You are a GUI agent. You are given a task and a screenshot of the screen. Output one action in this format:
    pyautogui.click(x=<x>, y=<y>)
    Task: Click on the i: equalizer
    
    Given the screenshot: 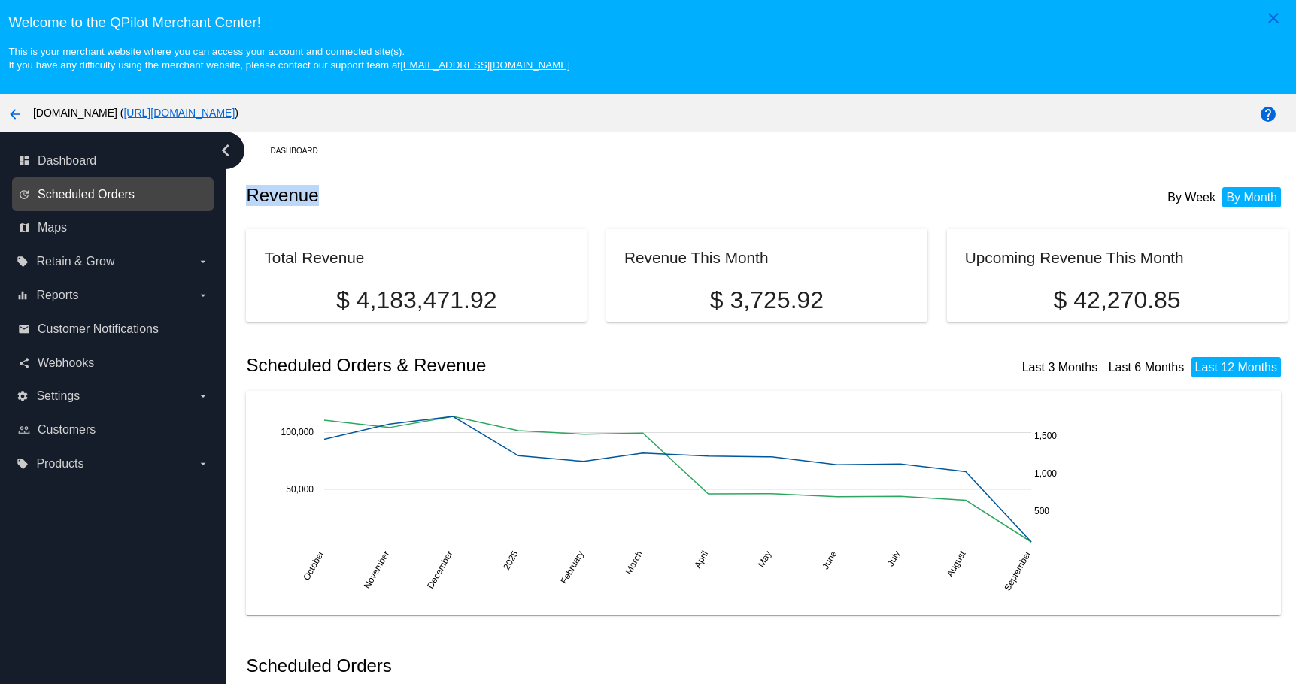 What is the action you would take?
    pyautogui.click(x=23, y=296)
    